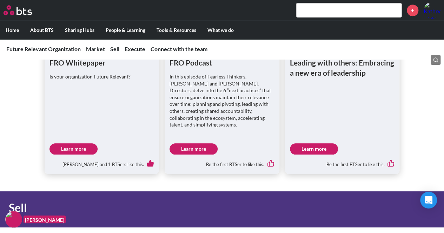  Describe the element at coordinates (135, 49) in the screenshot. I see `a: Execute` at that location.